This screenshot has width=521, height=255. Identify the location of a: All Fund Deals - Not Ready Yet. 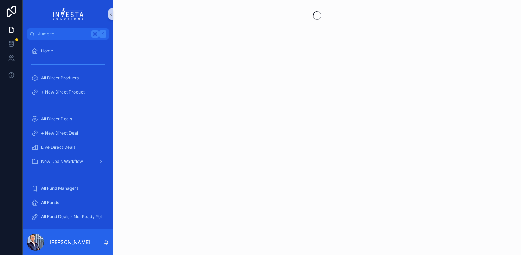
(68, 217).